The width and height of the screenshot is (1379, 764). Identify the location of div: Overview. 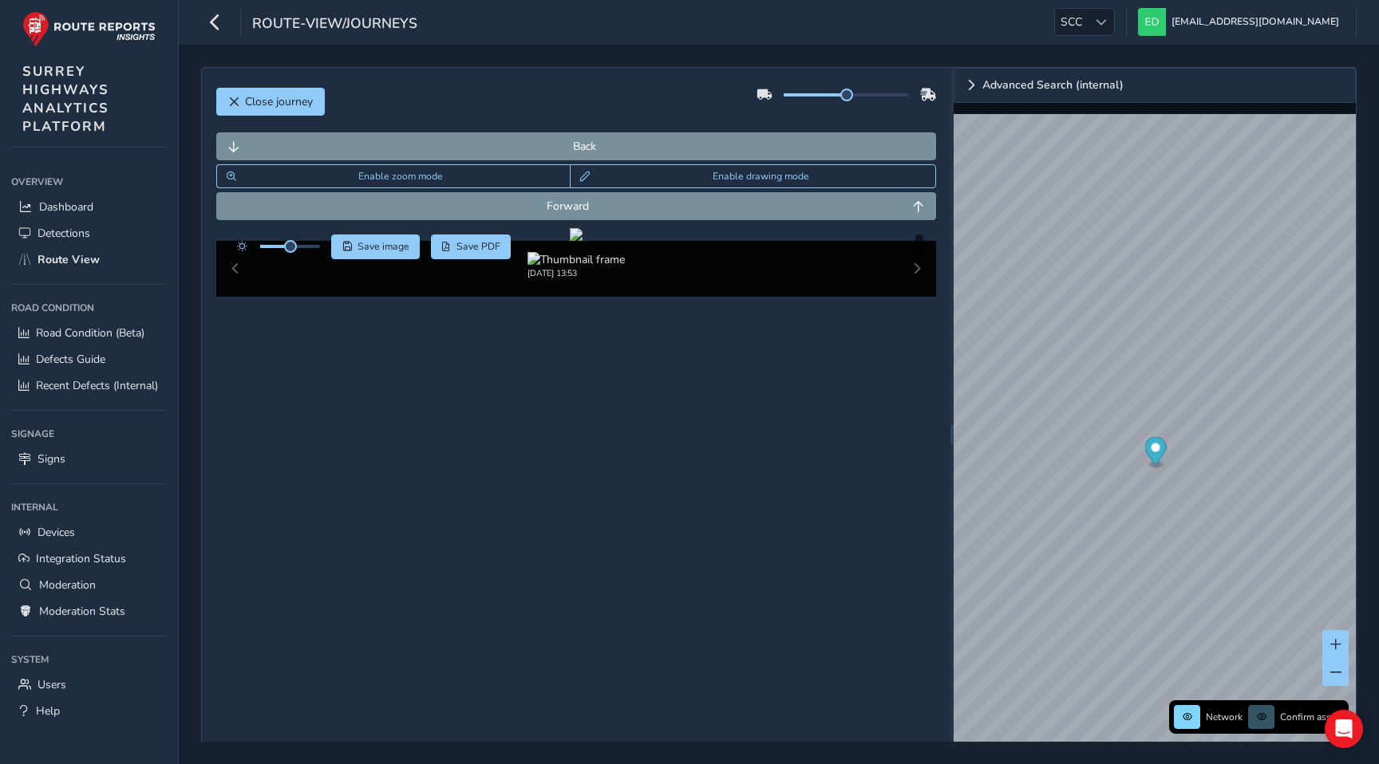
(89, 182).